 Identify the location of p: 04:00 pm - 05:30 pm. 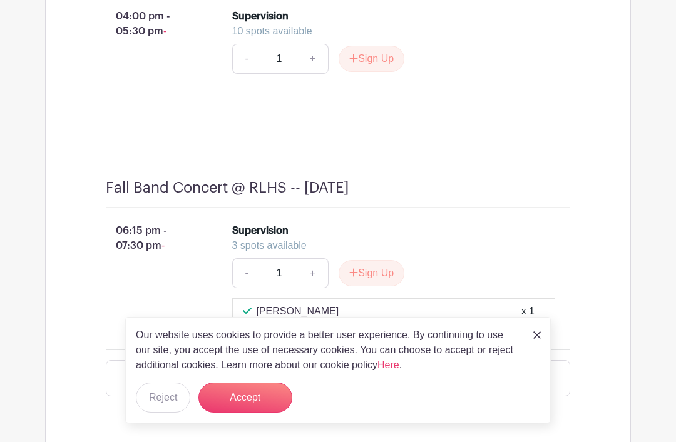
(149, 24).